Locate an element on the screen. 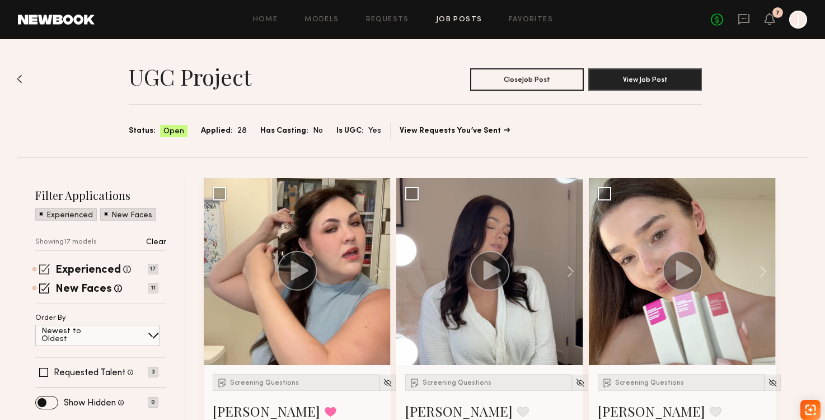 This screenshot has height=420, width=825. a: J is located at coordinates (799, 20).